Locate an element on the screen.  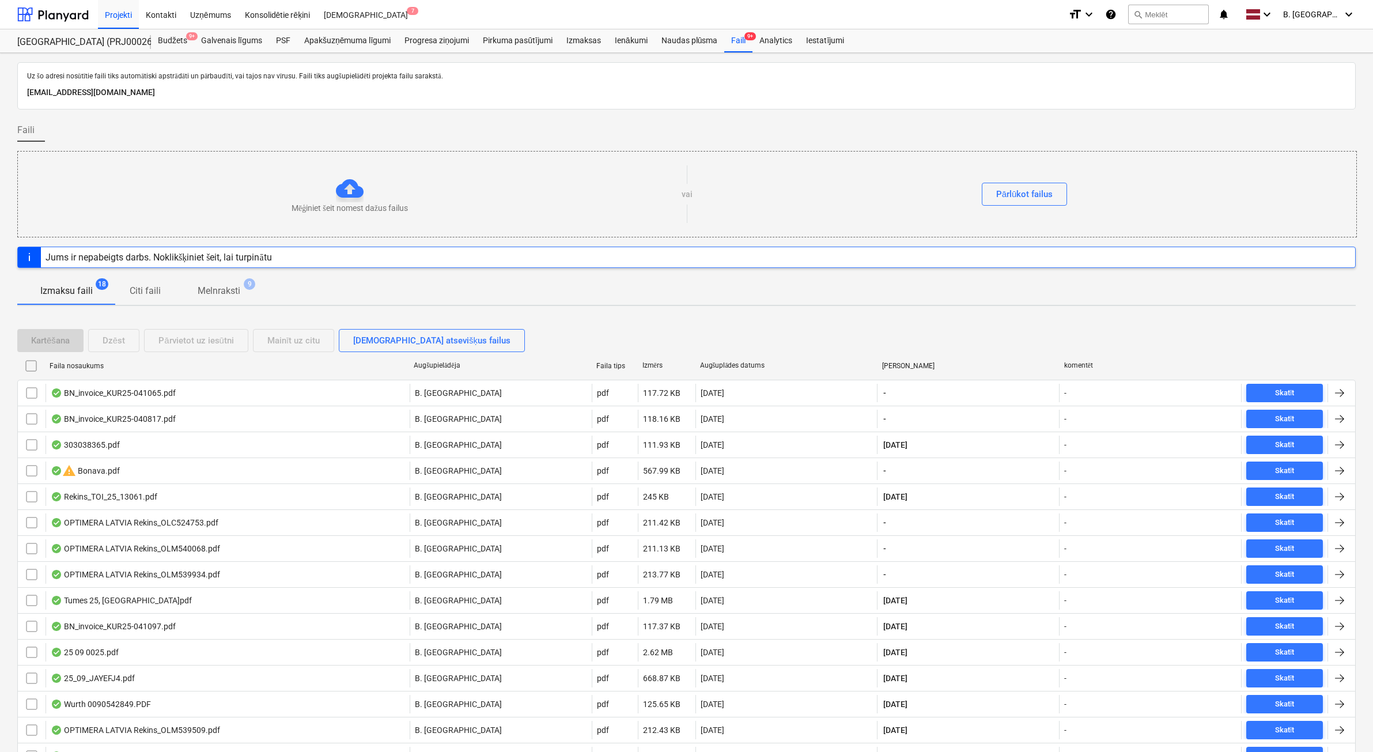
div: Budžets is located at coordinates (172, 41).